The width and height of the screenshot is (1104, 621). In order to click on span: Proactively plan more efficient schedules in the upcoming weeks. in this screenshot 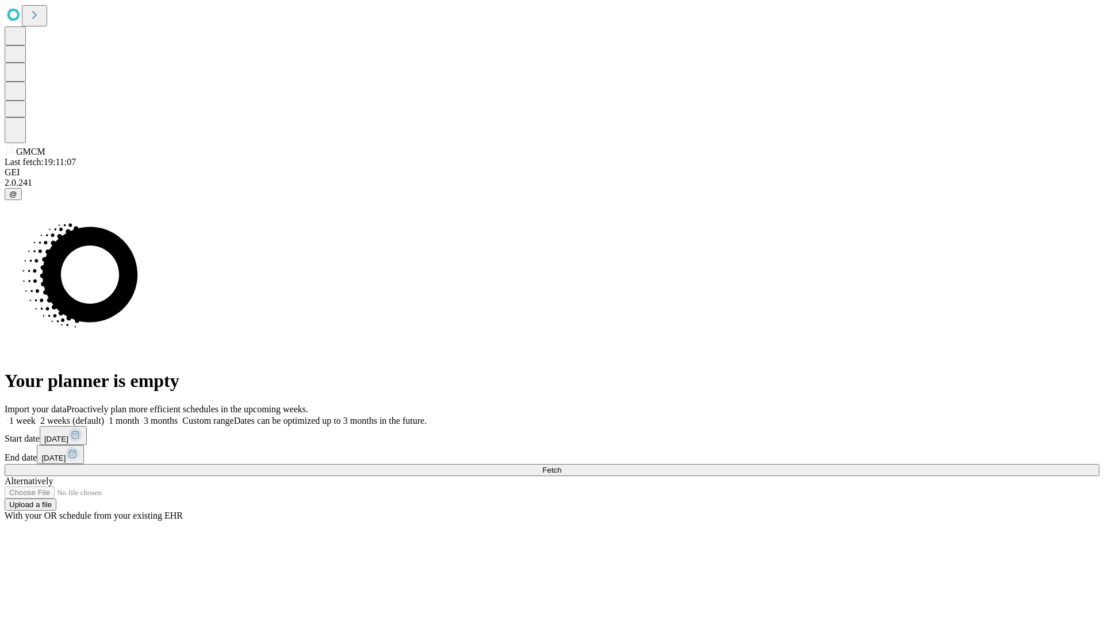, I will do `click(187, 409)`.